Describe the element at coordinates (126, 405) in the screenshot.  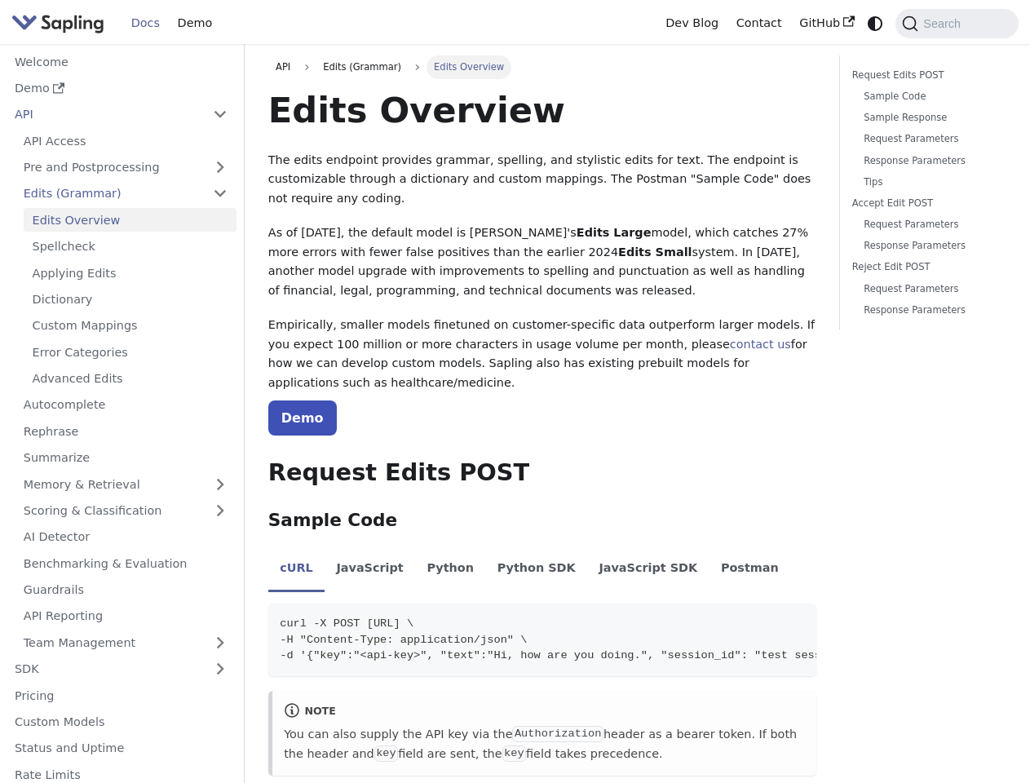
I see `a: Autocomplete` at that location.